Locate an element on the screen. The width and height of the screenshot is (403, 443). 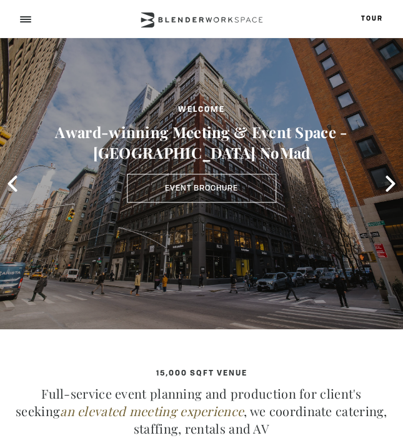
p: Full-service event planning and production for client's seeking , we coordinate catering, staffin... is located at coordinates (201, 411).